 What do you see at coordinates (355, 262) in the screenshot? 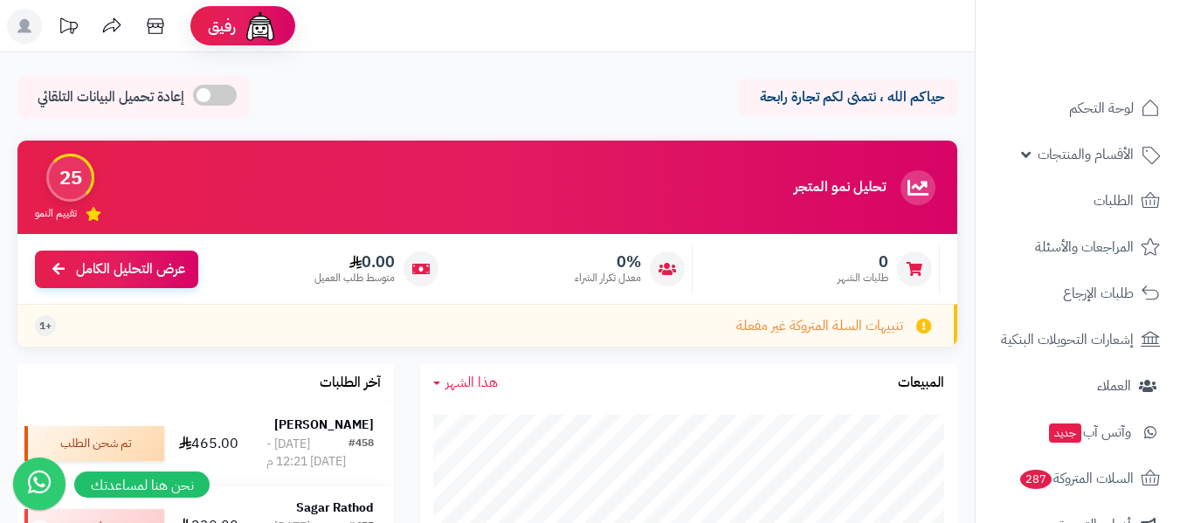
I see `span: 0.00` at bounding box center [355, 262].